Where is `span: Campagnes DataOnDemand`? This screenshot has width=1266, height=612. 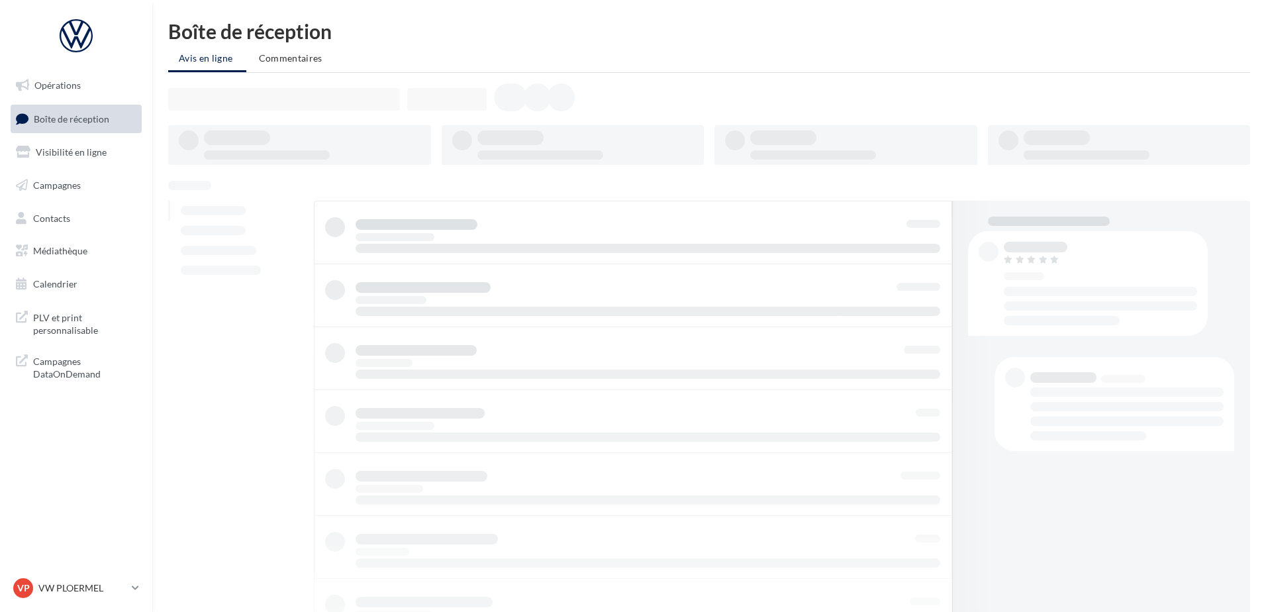
span: Campagnes DataOnDemand is located at coordinates (85, 366).